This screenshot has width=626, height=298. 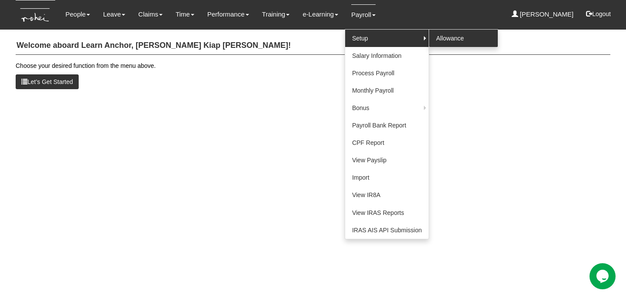 I want to click on a: Payroll Bank Report, so click(x=387, y=125).